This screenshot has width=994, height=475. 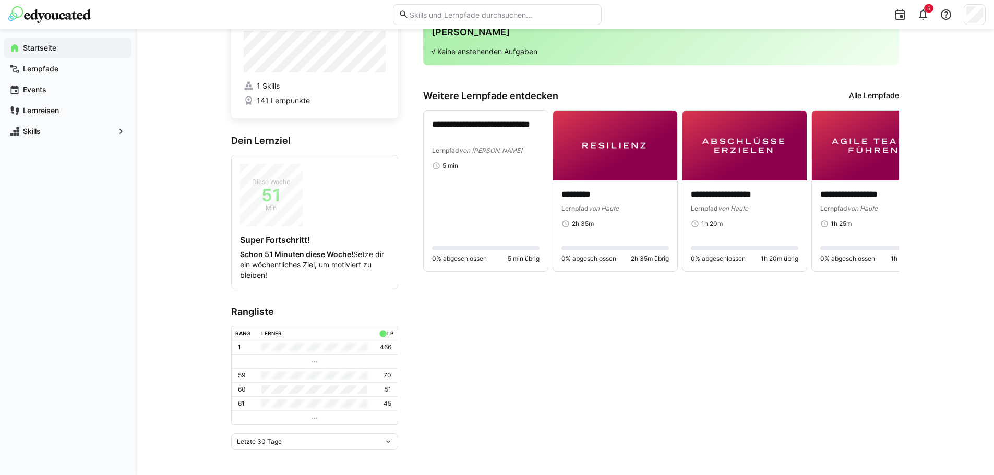 I want to click on input: Skills und Lernpfade durchsuchen…, so click(x=502, y=15).